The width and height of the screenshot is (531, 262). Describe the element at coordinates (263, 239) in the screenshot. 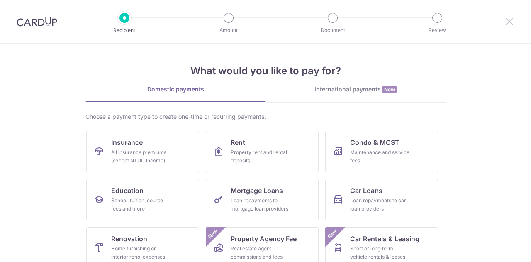

I see `span: Property Agency Fee` at that location.